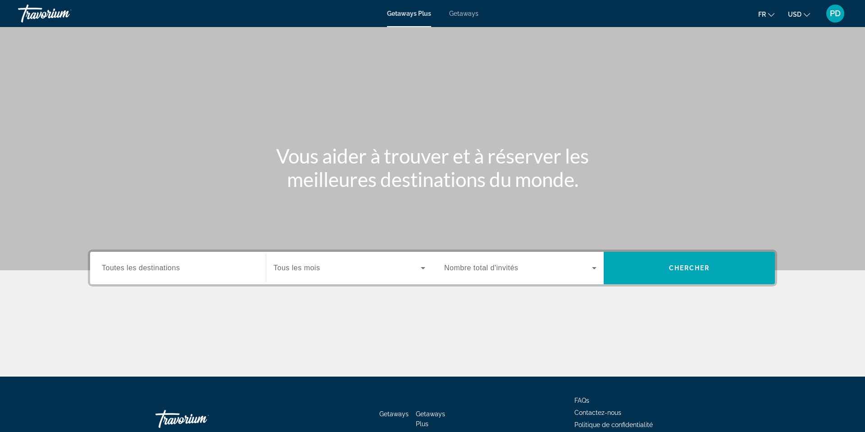 This screenshot has width=865, height=432. Describe the element at coordinates (178, 268) in the screenshot. I see `input: Select destination` at that location.